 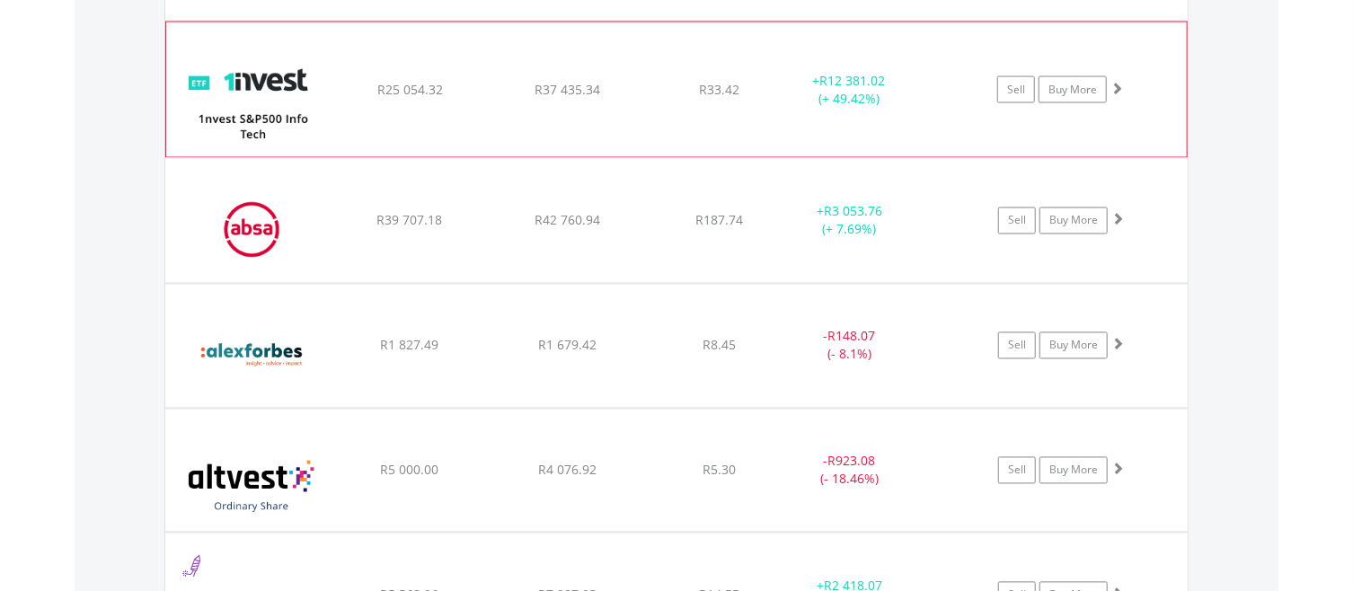 I want to click on img: EQU.ZA.AFH.png, so click(x=252, y=355).